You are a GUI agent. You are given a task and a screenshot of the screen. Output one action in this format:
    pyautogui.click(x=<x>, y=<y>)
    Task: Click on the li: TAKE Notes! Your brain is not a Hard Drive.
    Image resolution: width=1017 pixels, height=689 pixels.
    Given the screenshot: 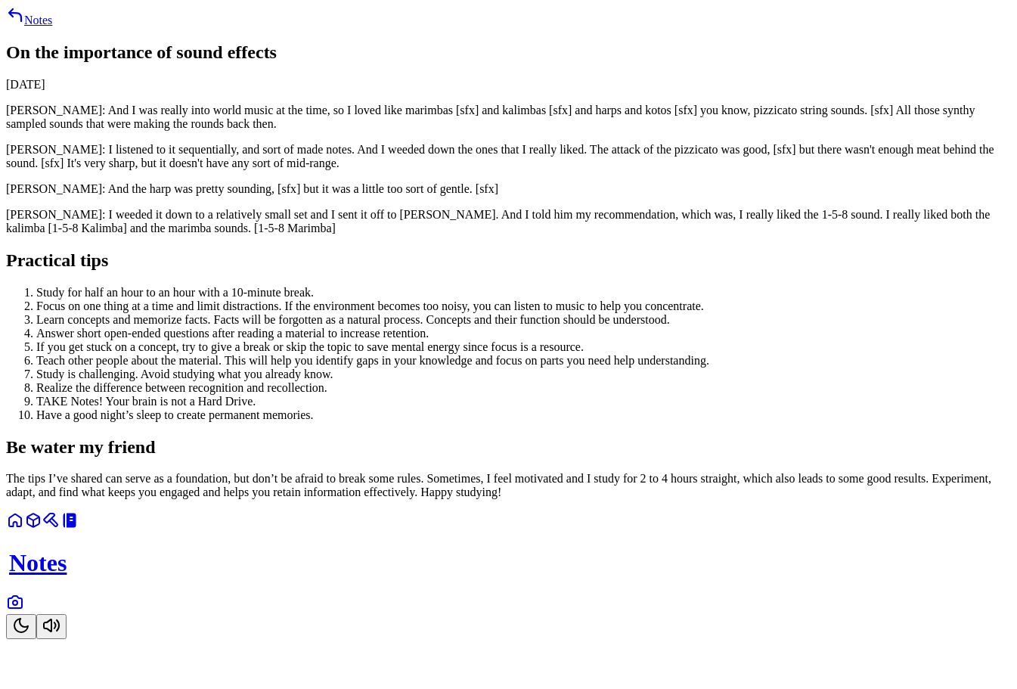 What is the action you would take?
    pyautogui.click(x=523, y=401)
    